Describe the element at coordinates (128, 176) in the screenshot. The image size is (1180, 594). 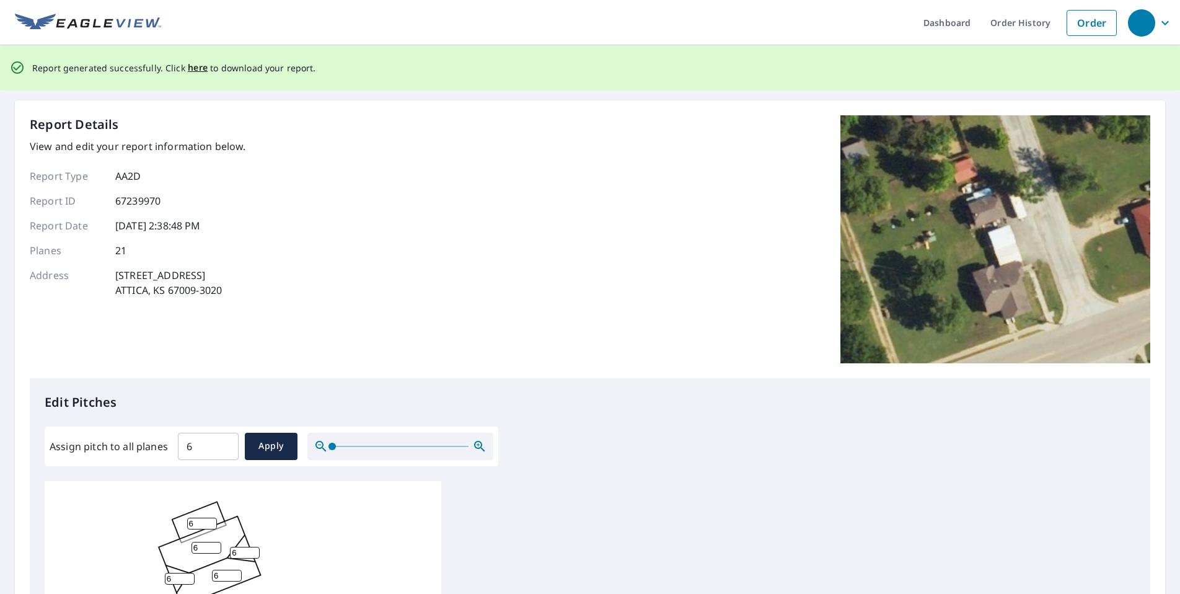
I see `p: AA2D` at that location.